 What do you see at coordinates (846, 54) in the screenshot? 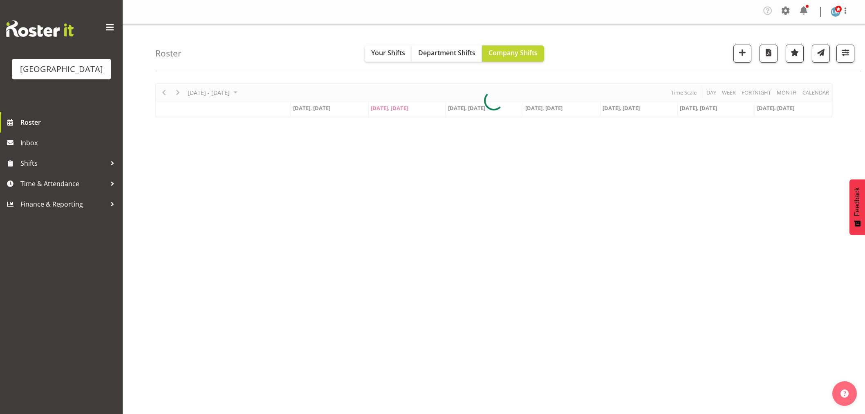
I see `button: Filter Shifts` at bounding box center [846, 54].